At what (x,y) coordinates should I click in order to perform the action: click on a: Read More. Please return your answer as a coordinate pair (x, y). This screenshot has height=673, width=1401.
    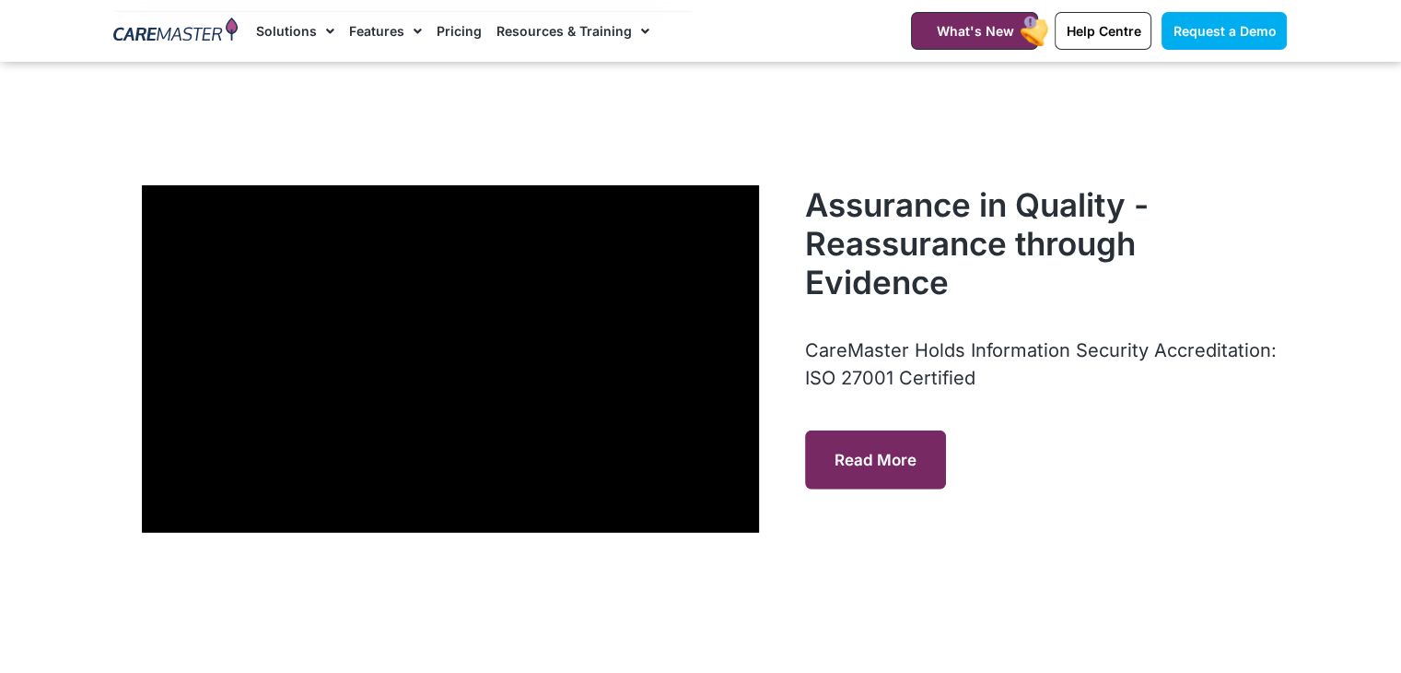
    Looking at the image, I should click on (875, 460).